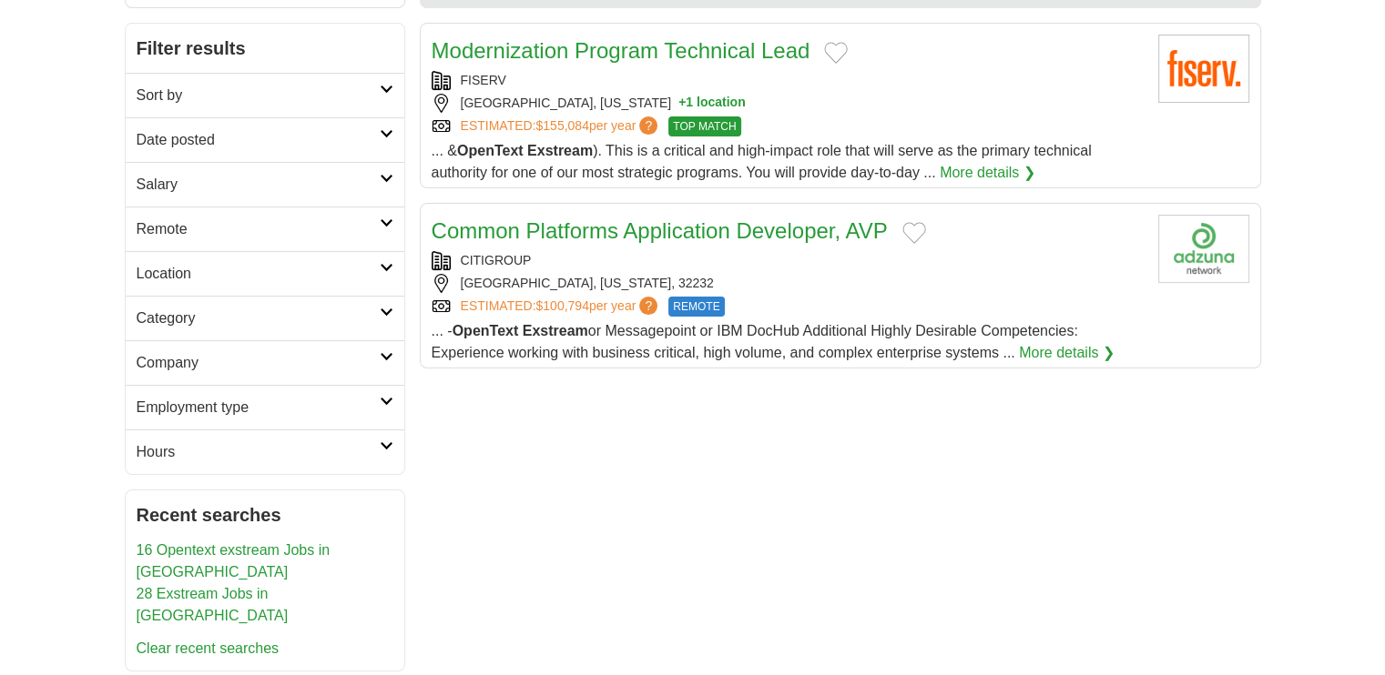 The width and height of the screenshot is (1385, 675). I want to click on a: Remote, so click(265, 228).